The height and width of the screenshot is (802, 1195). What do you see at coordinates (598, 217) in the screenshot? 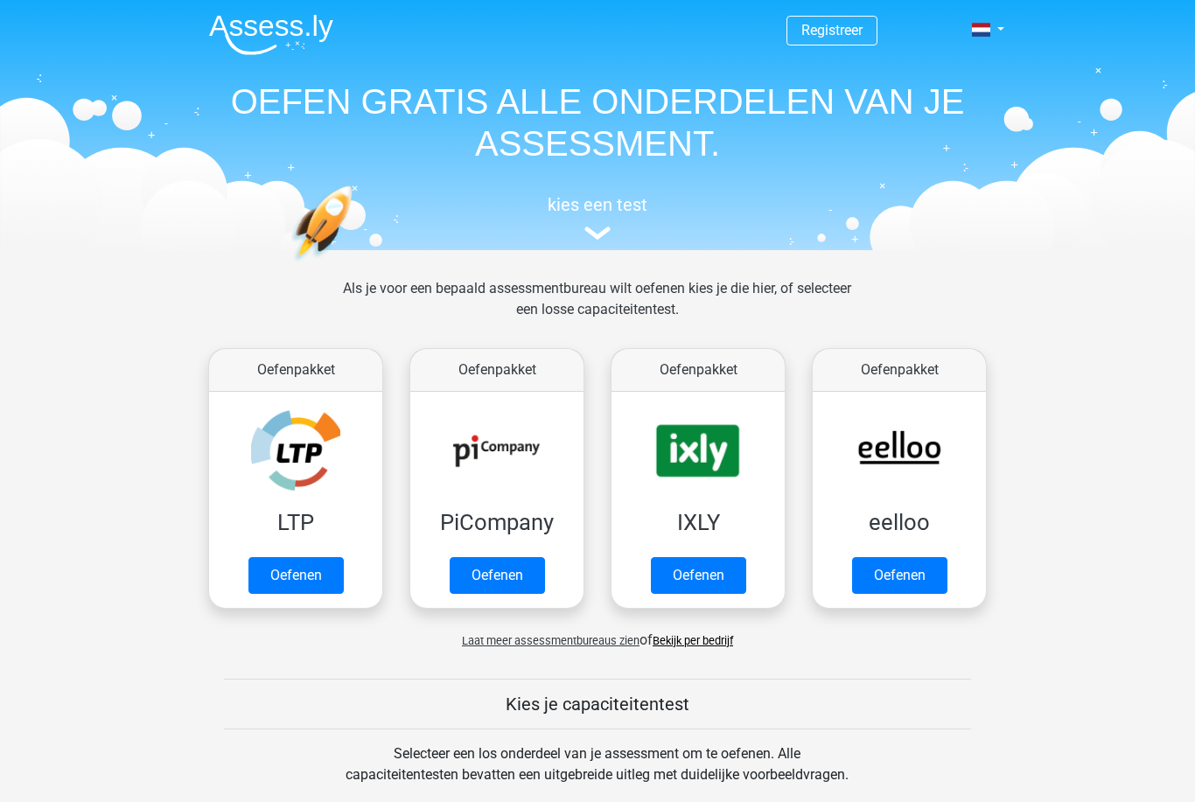
I see `a: kies een test` at bounding box center [598, 217].